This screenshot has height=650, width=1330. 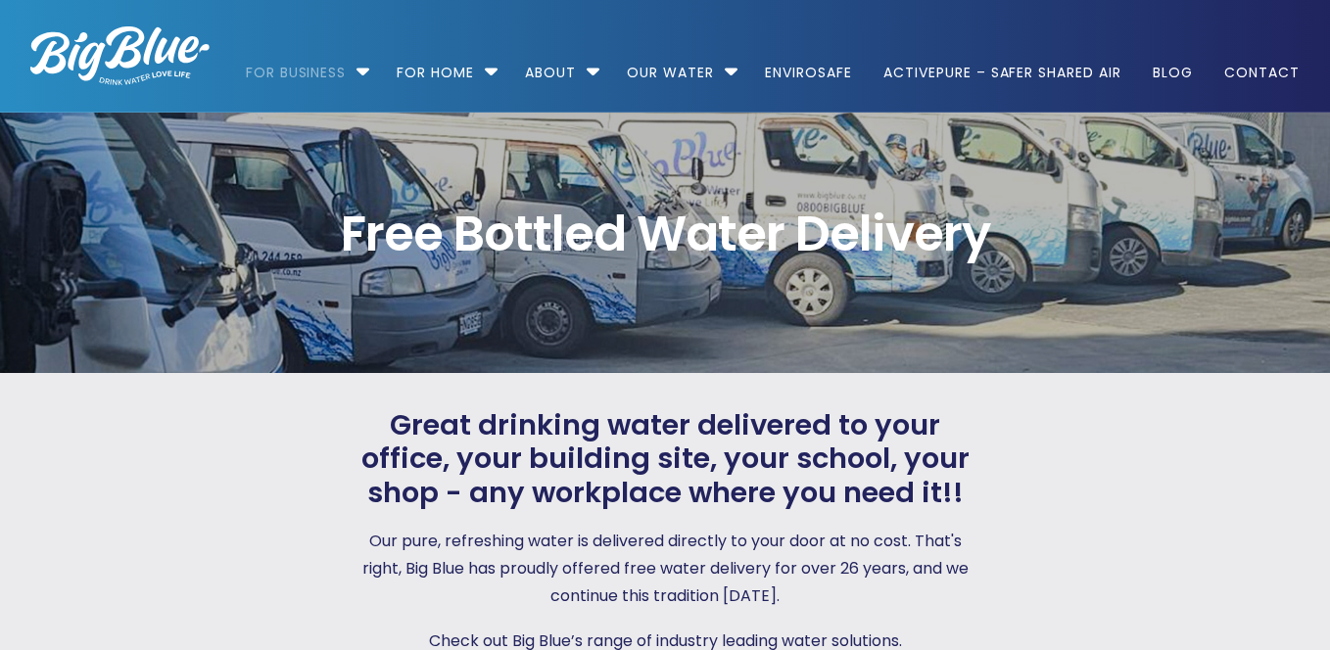 I want to click on span: Great drinking water delivered to your office, your building site, your school, your shop - any w..., so click(x=665, y=459).